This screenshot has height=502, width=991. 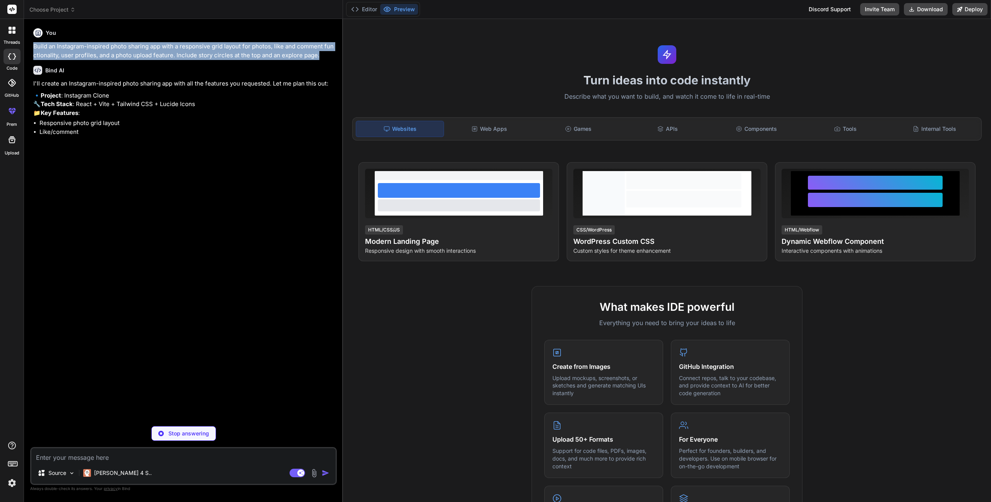 I want to click on label: threads, so click(x=12, y=42).